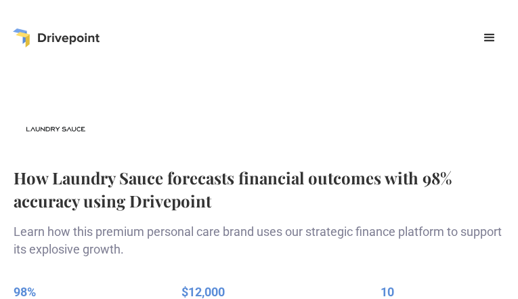 Image resolution: width=518 pixels, height=299 pixels. I want to click on div: menu, so click(490, 38).